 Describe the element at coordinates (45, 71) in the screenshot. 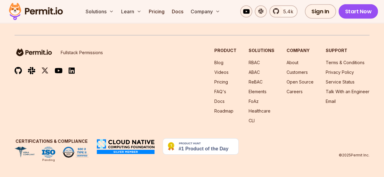

I see `img: twitter` at that location.